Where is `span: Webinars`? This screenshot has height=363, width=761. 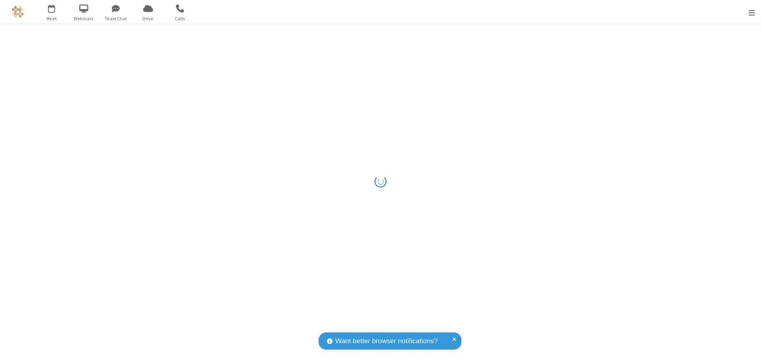
span: Webinars is located at coordinates (84, 19).